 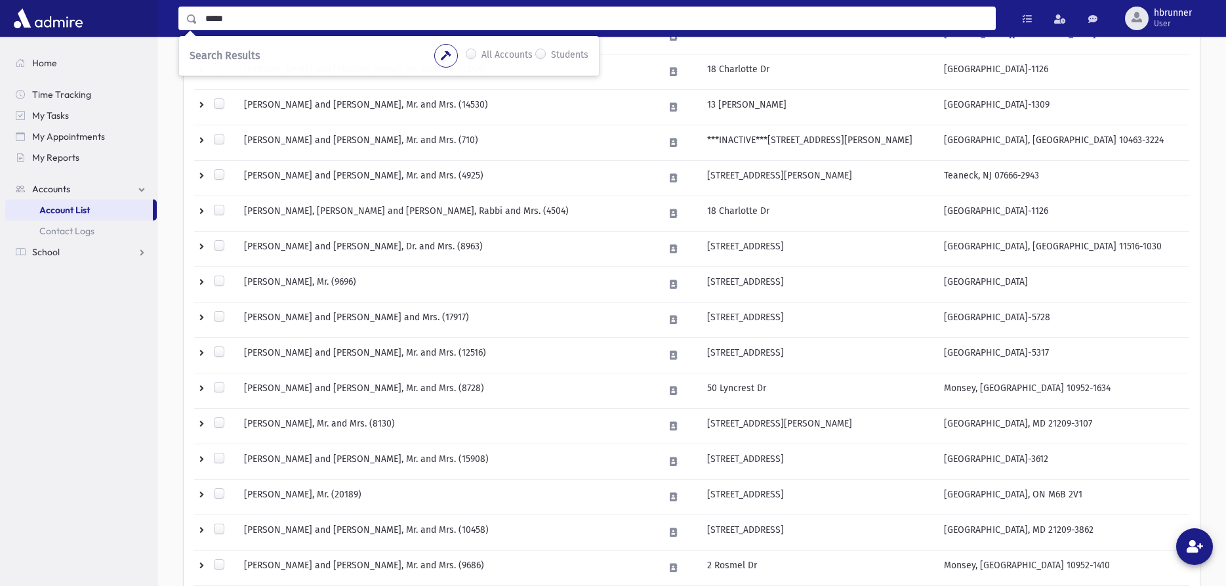 I want to click on span: Home, so click(x=45, y=63).